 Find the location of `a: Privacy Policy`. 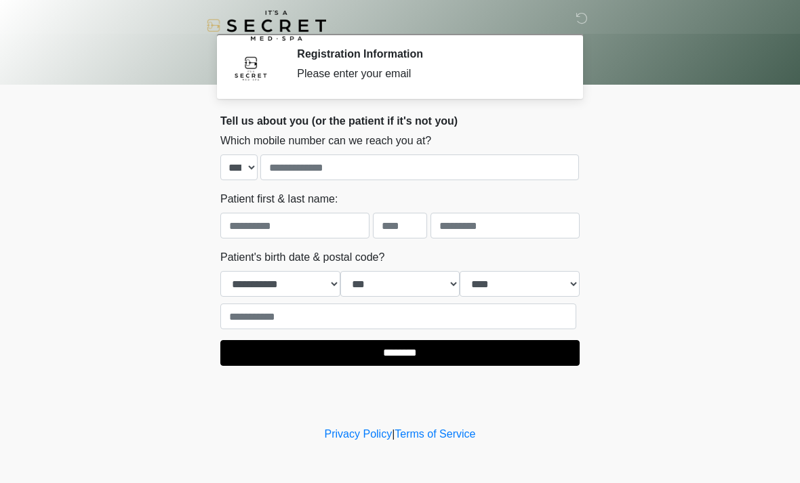

a: Privacy Policy is located at coordinates (359, 434).